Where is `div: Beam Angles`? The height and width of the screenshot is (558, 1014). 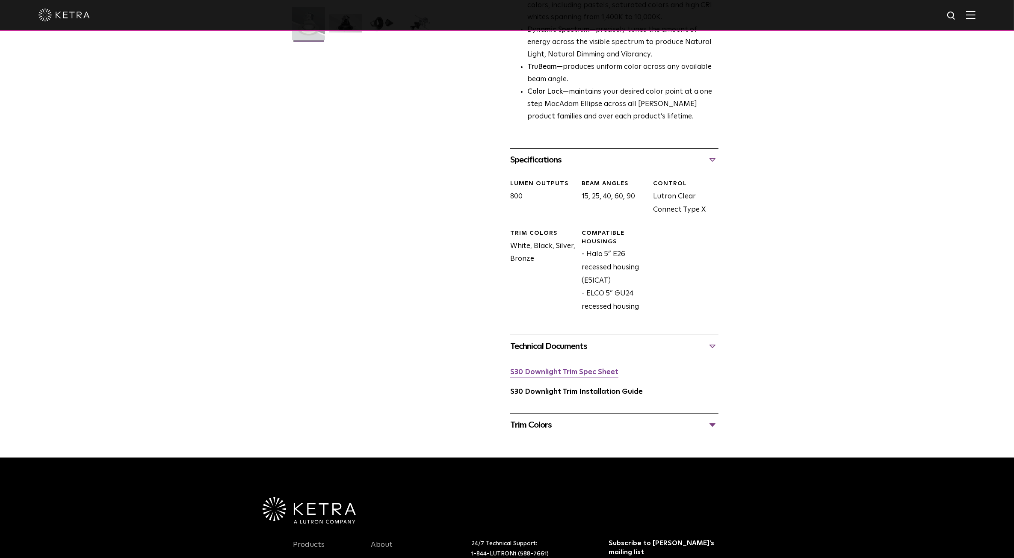 div: Beam Angles is located at coordinates (614, 184).